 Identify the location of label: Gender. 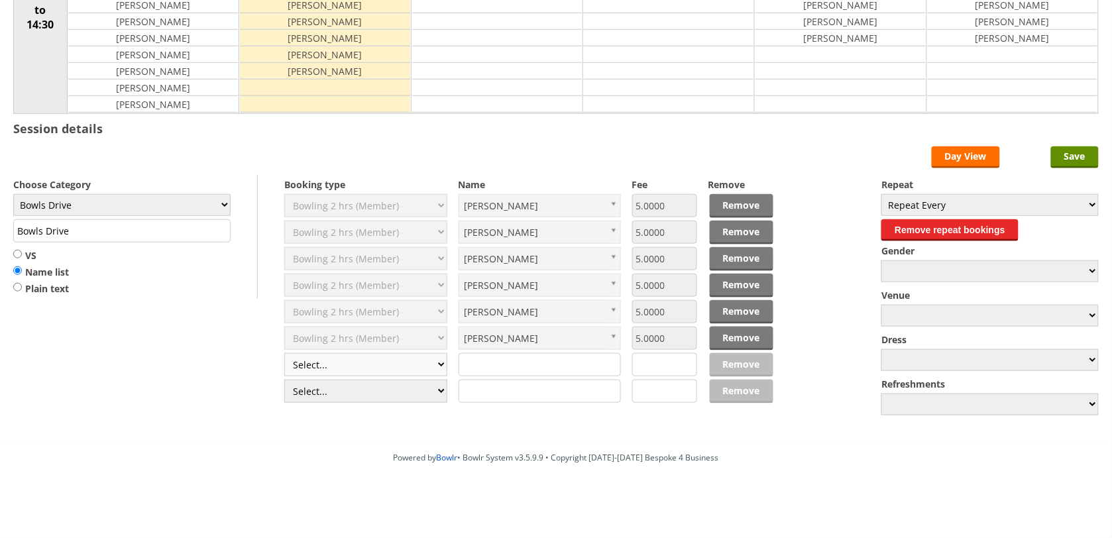
(990, 250).